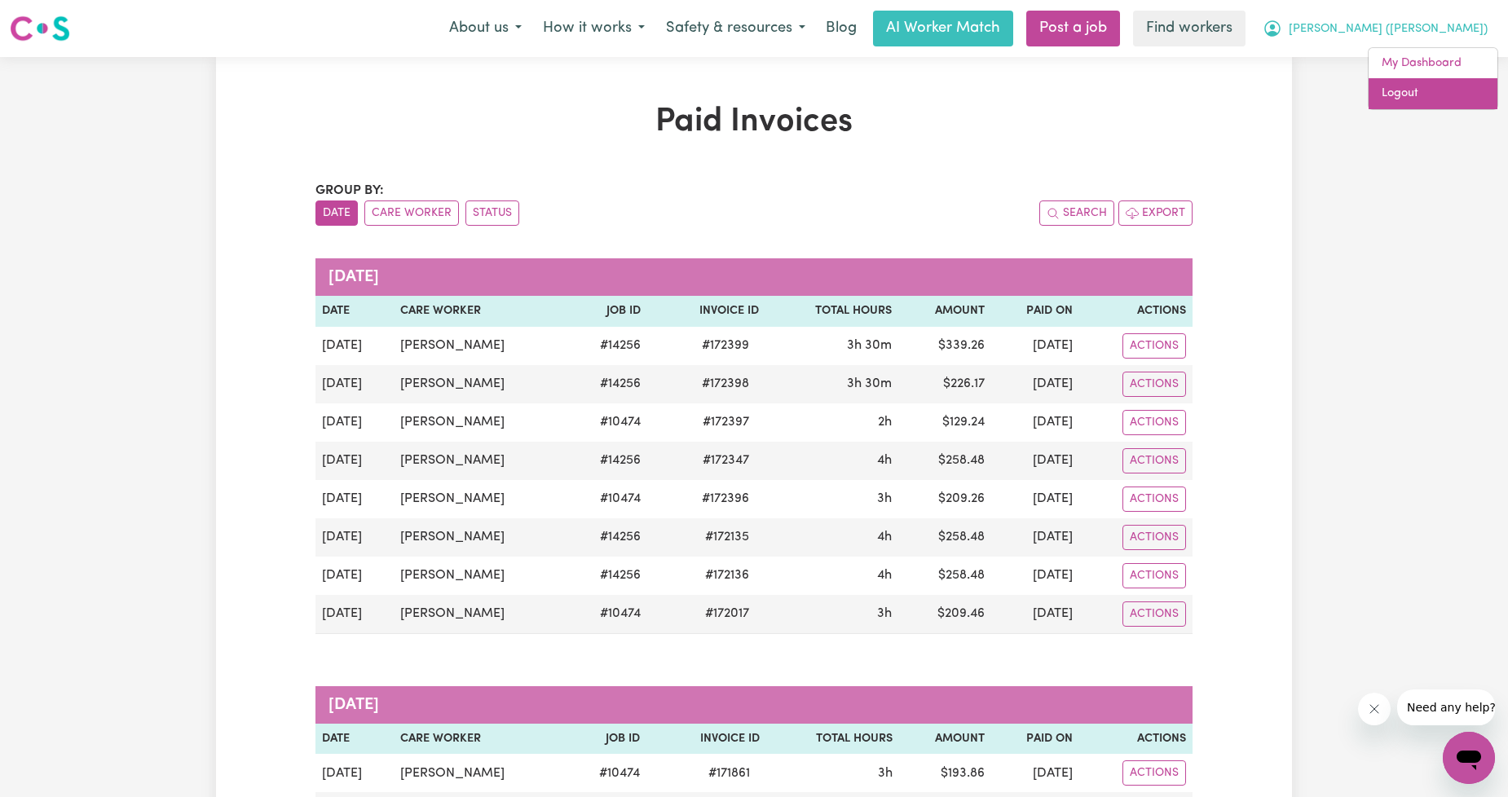  I want to click on span: # 171861, so click(729, 774).